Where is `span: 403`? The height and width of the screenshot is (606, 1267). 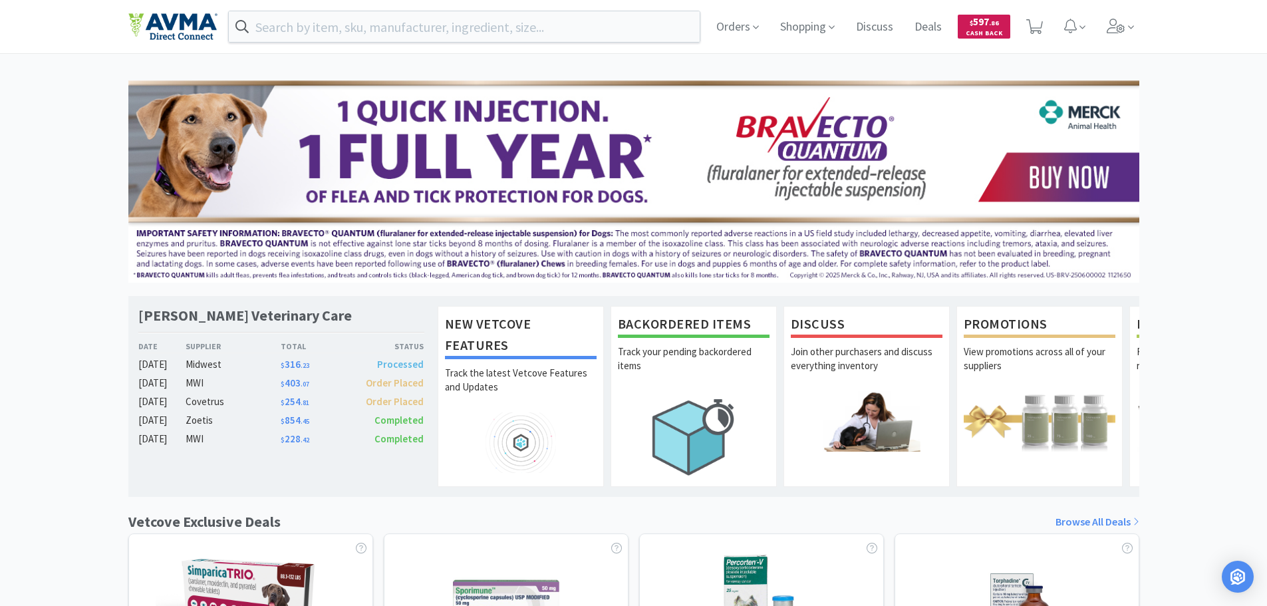 span: 403 is located at coordinates (295, 382).